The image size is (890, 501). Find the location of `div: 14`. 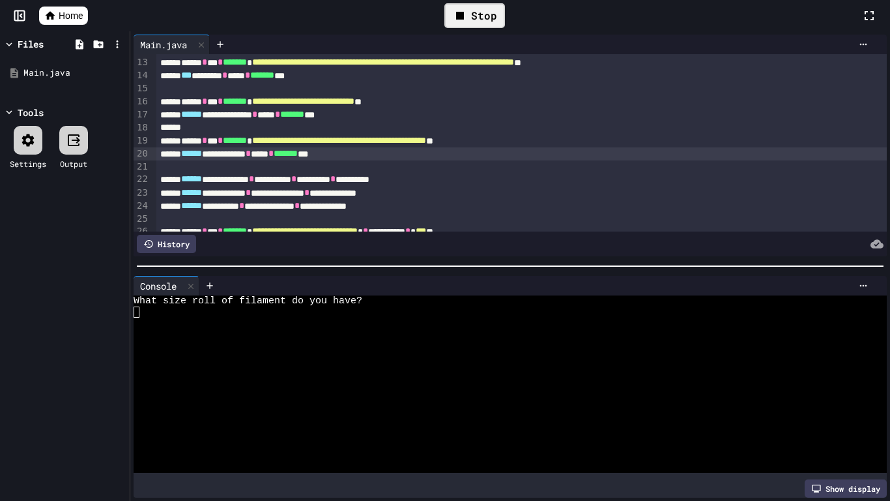

div: 14 is located at coordinates (141, 76).